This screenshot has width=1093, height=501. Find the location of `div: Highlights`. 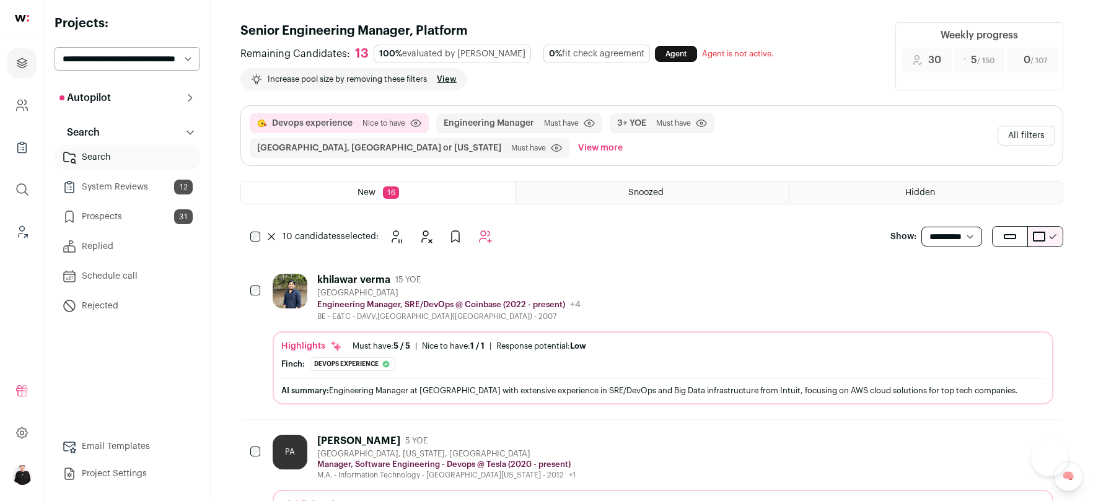

div: Highlights is located at coordinates (312, 346).